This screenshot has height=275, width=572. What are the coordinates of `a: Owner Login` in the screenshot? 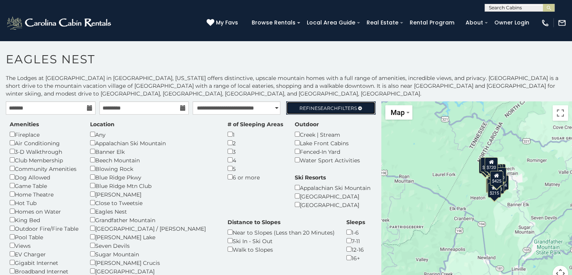 It's located at (512, 23).